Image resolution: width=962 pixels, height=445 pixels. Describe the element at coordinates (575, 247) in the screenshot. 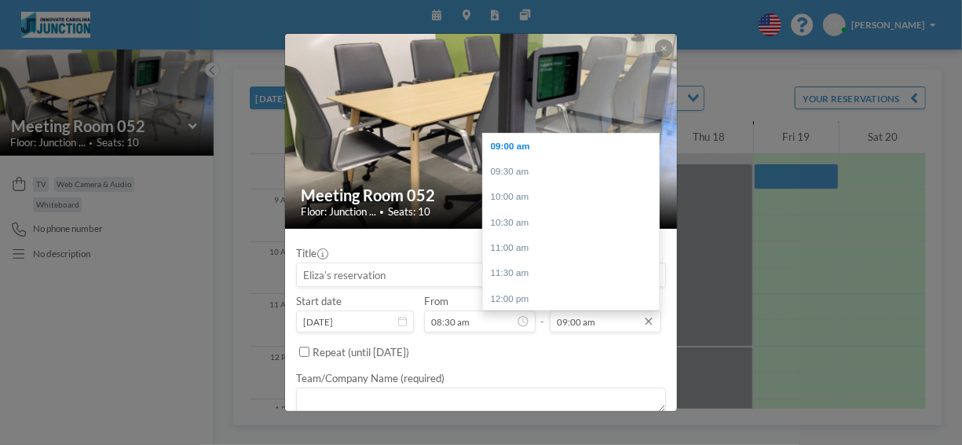

I see `div: 11:00 am` at that location.